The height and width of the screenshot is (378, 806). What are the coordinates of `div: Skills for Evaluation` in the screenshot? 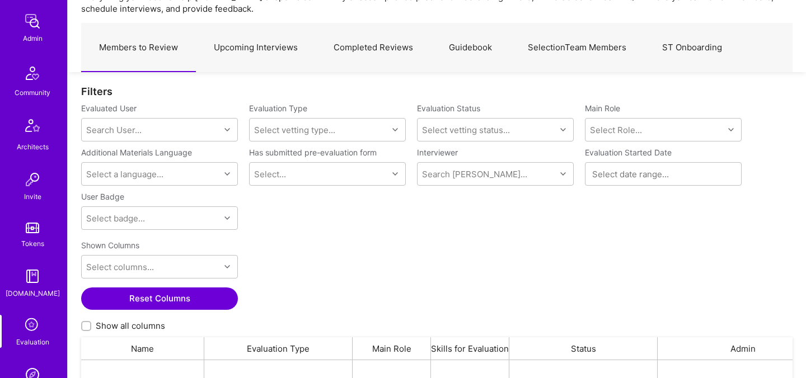 It's located at (470, 349).